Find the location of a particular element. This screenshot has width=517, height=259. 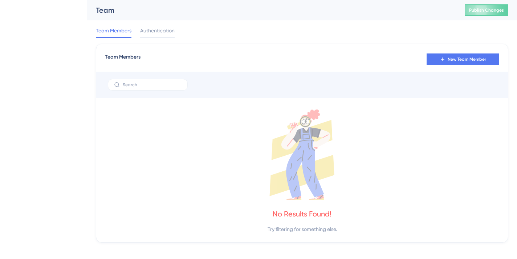

div: Team is located at coordinates (271, 10).